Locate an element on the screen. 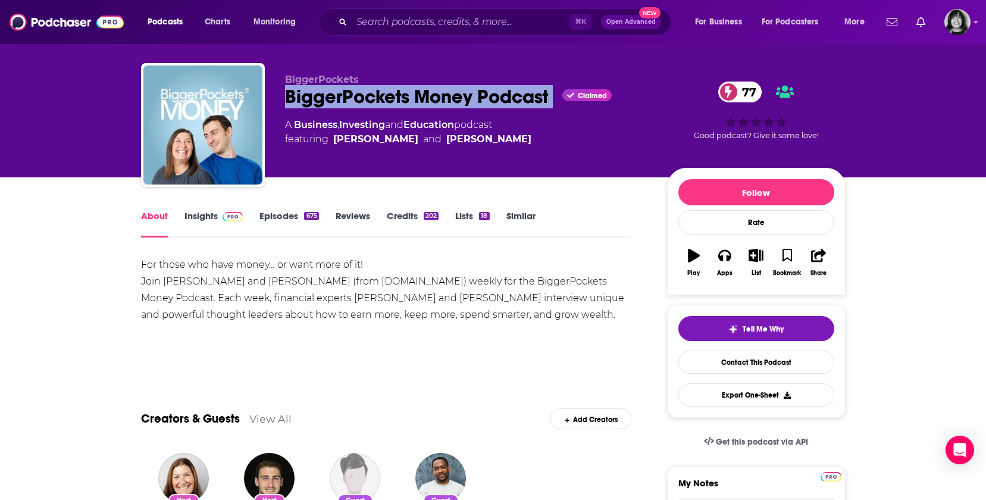 This screenshot has height=500, width=986. span: Get this podcast via API is located at coordinates (762, 442).